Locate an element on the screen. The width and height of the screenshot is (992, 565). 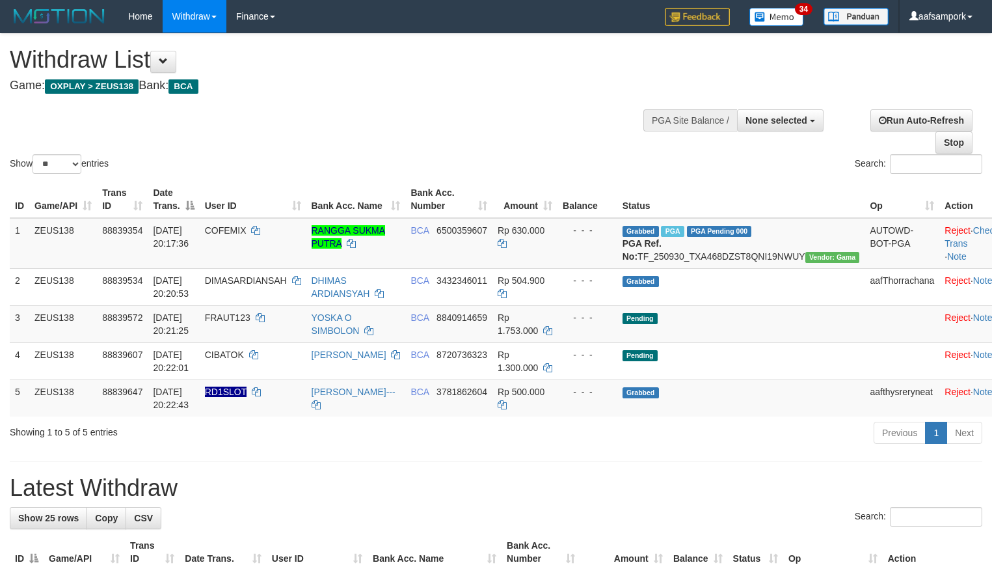
span: Copy 3781862604 to clipboard is located at coordinates (462, 392).